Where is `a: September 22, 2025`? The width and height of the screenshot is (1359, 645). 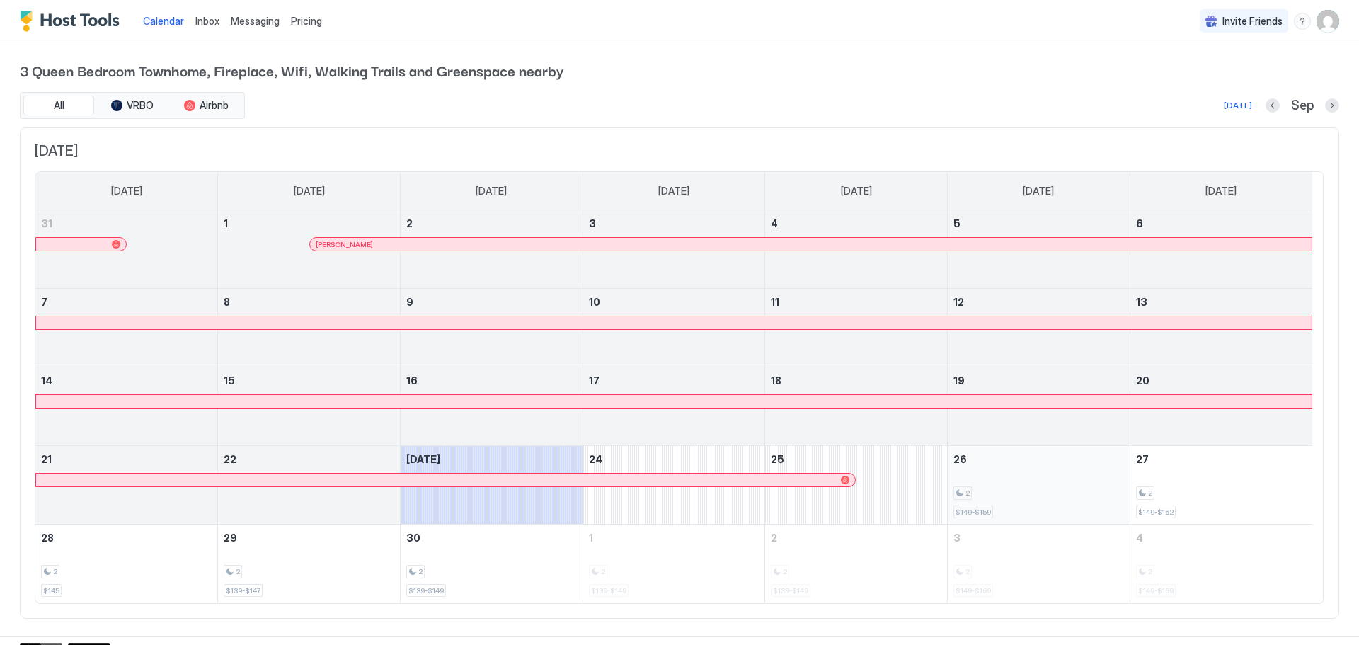
a: September 22, 2025 is located at coordinates (309, 459).